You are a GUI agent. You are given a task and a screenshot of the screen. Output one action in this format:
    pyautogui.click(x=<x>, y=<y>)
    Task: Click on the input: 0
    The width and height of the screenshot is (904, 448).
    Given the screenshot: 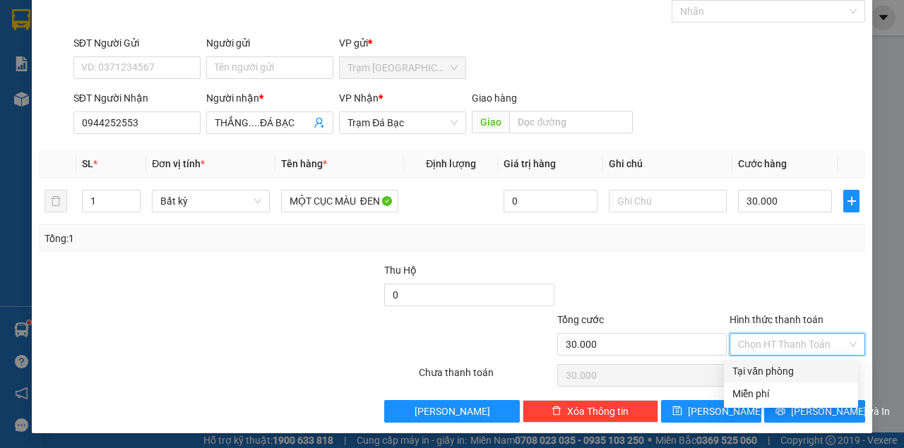 What is the action you would take?
    pyautogui.click(x=550, y=201)
    